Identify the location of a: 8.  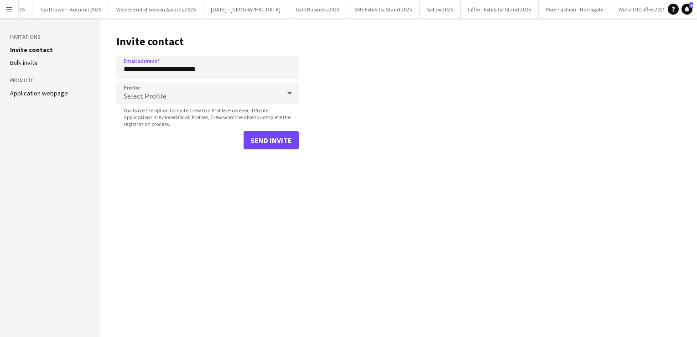
(687, 9).